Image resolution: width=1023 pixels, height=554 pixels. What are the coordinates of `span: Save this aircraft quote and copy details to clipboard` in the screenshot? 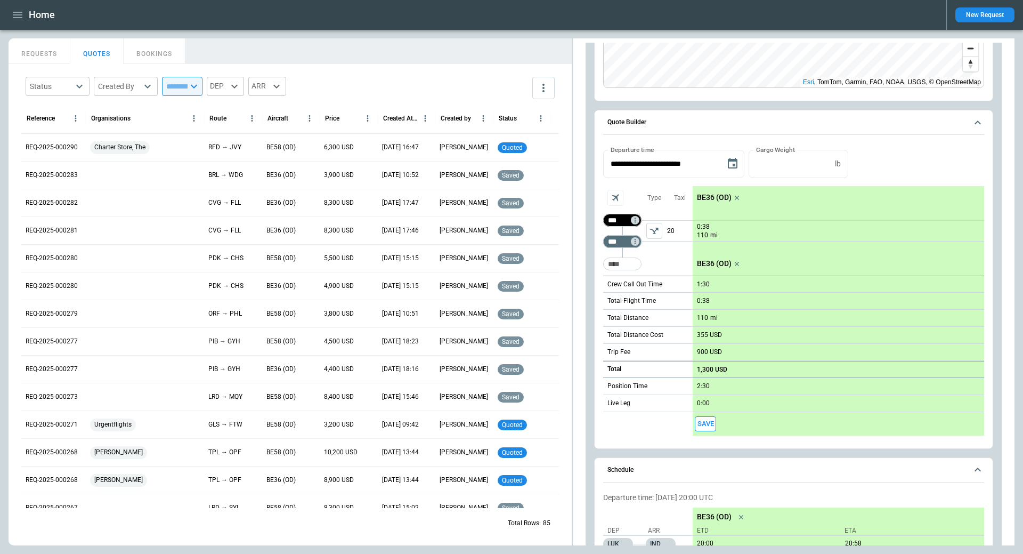 It's located at (706, 424).